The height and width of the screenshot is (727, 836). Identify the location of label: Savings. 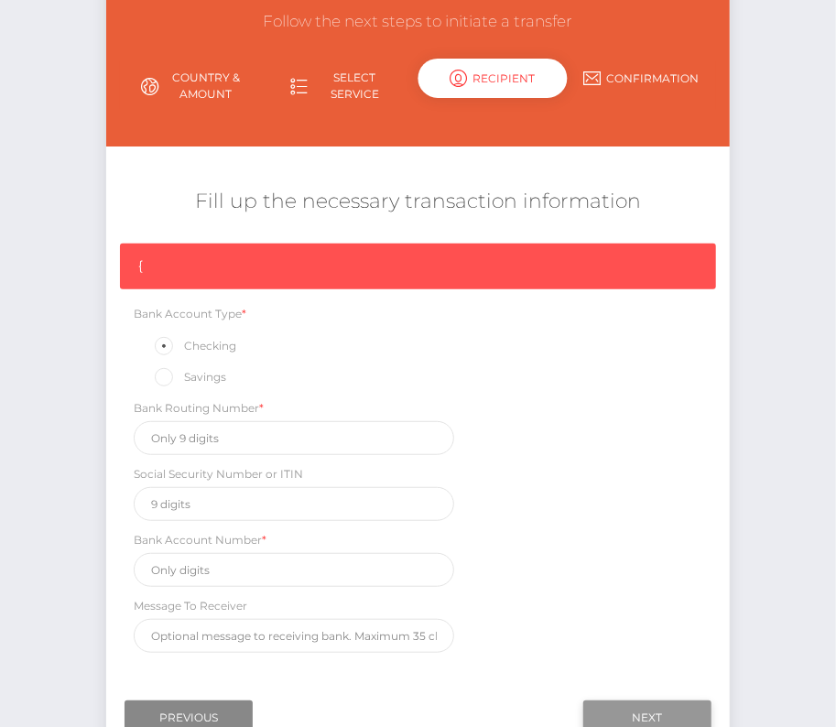
(189, 377).